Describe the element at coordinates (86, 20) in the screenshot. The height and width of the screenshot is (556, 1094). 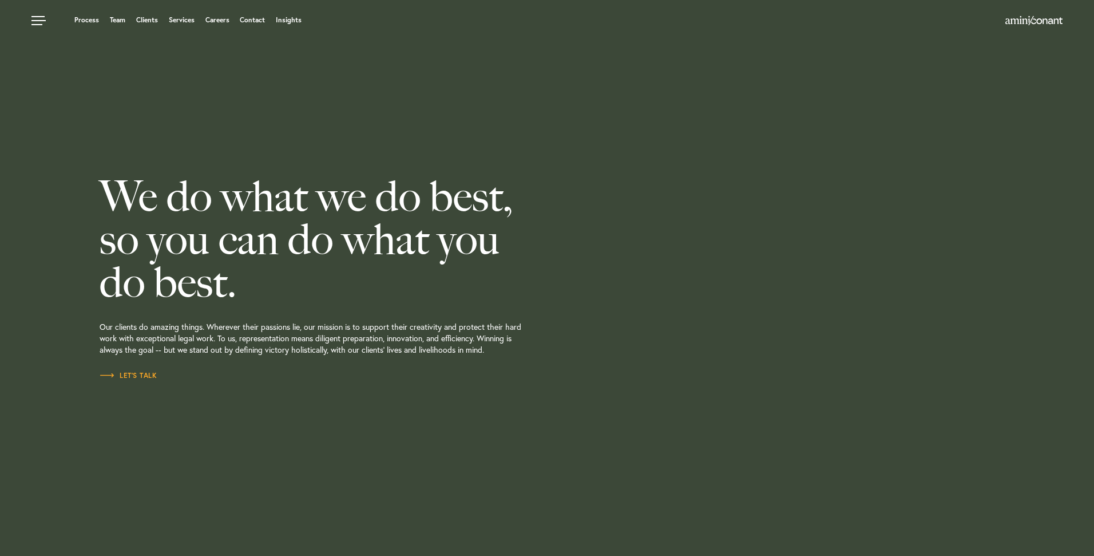
I see `a: Process` at that location.